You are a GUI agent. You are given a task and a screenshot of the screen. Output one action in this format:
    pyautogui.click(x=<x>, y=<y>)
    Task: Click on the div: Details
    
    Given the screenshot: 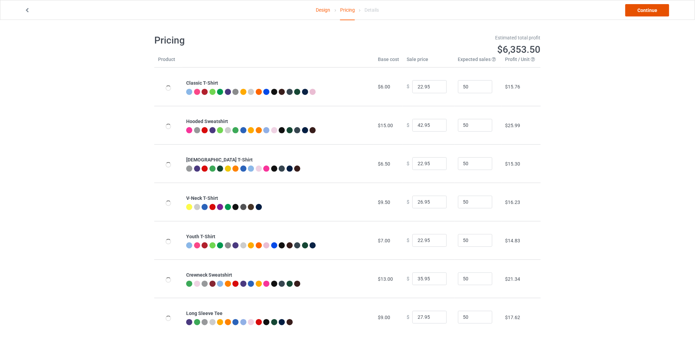 What is the action you would take?
    pyautogui.click(x=371, y=10)
    